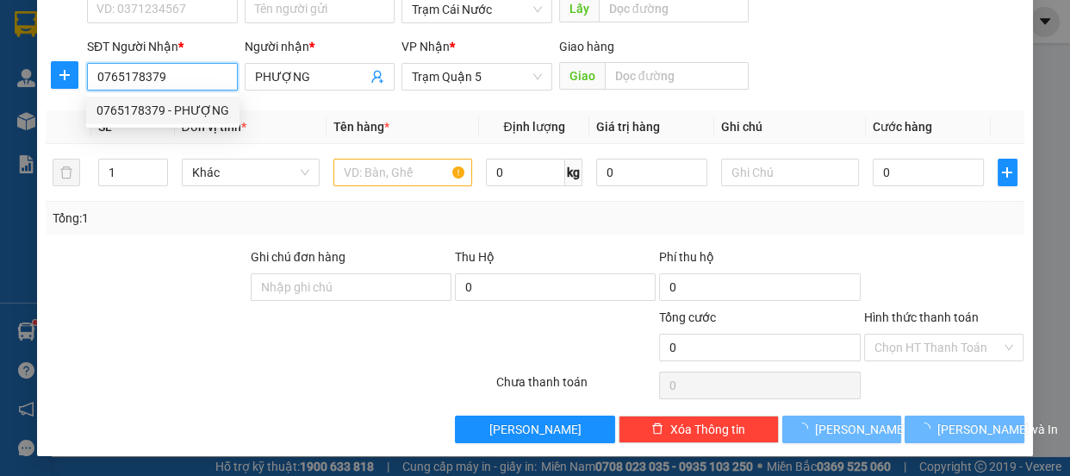 The image size is (1070, 476). What do you see at coordinates (162, 47) in the screenshot?
I see `div: SĐT Người Nhận` at bounding box center [162, 47].